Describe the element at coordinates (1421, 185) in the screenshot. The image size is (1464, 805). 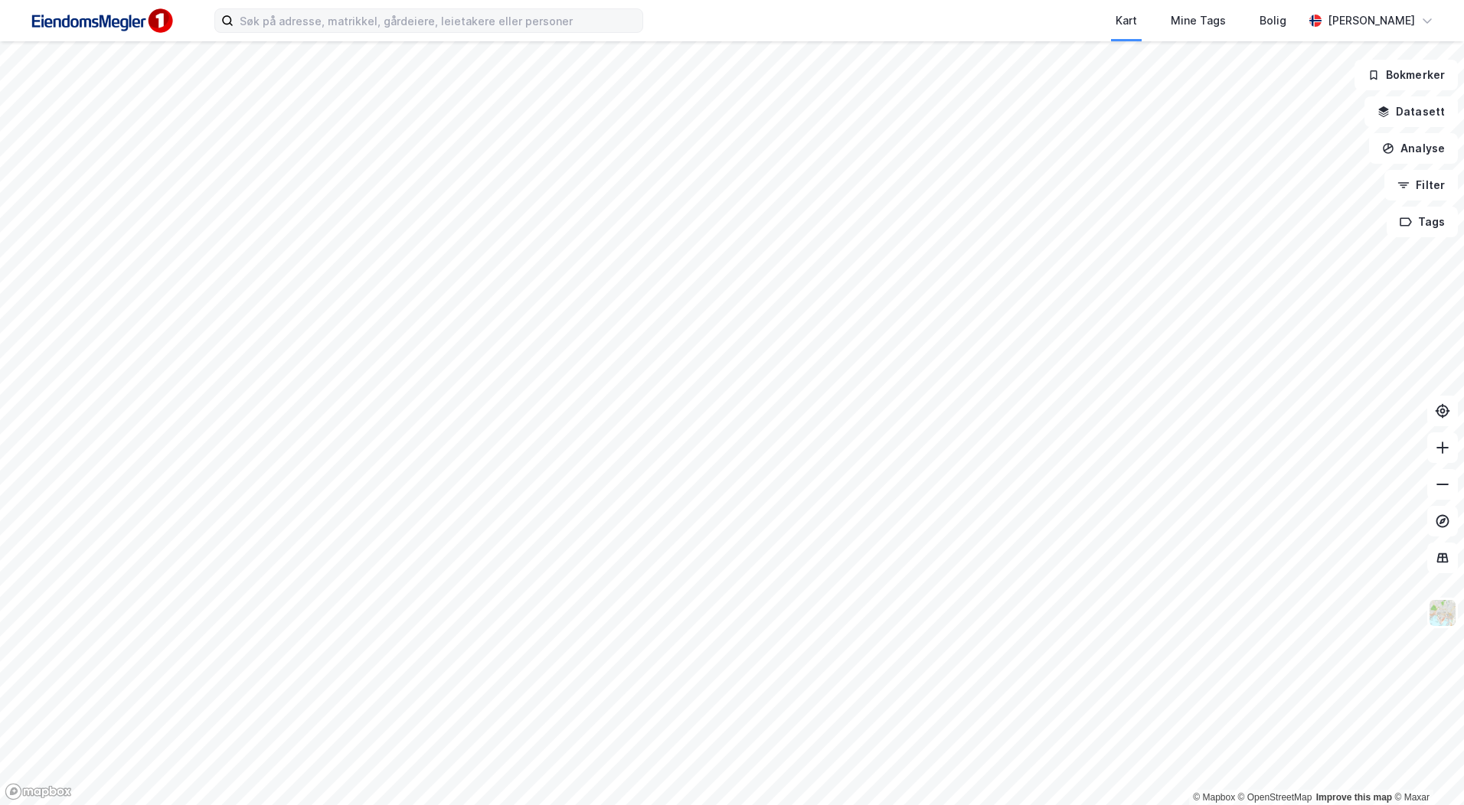
I see `button: Filter` at that location.